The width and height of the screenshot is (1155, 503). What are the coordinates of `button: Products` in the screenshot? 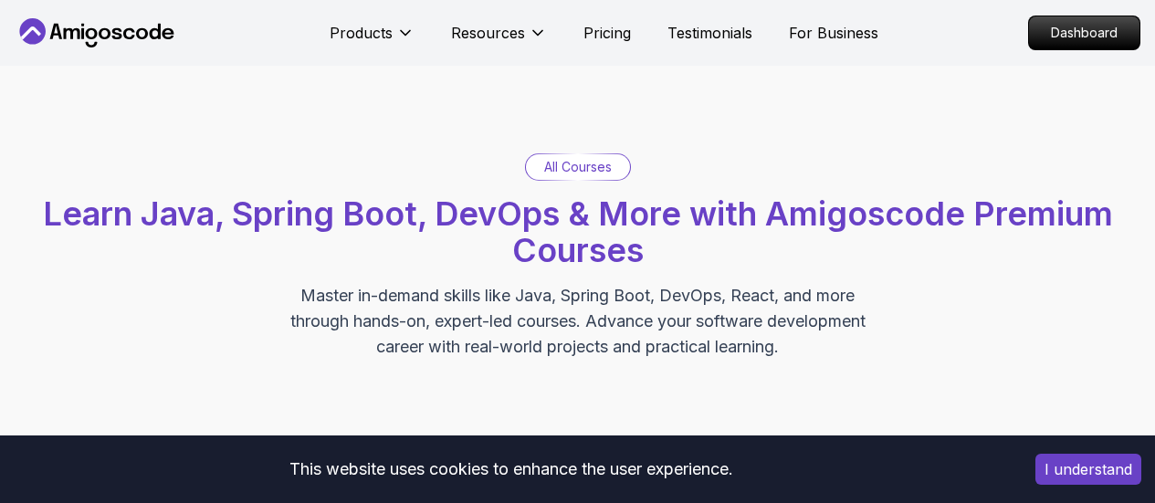 It's located at (372, 40).